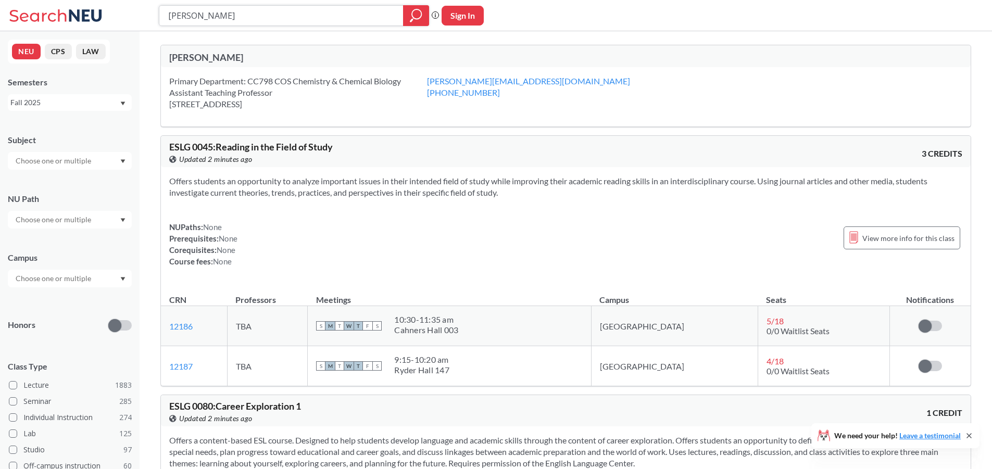 Image resolution: width=992 pixels, height=469 pixels. What do you see at coordinates (70, 434) in the screenshot?
I see `label: Lab` at bounding box center [70, 434].